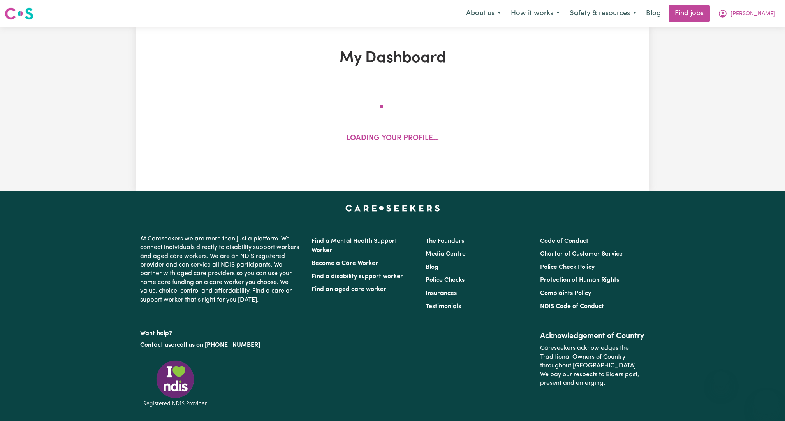 This screenshot has width=785, height=421. Describe the element at coordinates (445, 280) in the screenshot. I see `a: Police Checks` at that location.